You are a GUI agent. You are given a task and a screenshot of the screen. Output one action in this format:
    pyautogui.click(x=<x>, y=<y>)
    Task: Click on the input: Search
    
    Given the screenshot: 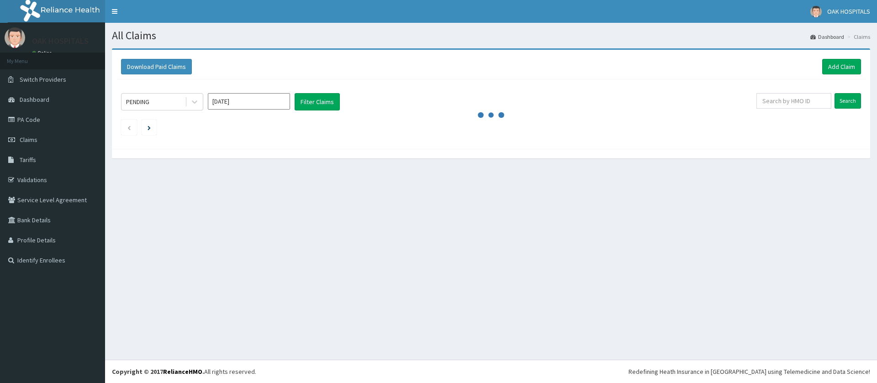 What is the action you would take?
    pyautogui.click(x=848, y=101)
    